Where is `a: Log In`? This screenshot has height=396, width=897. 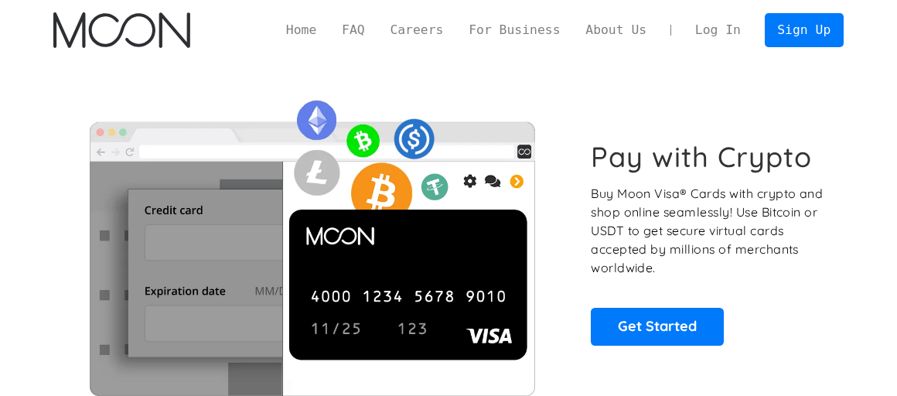
a: Log In is located at coordinates (717, 30).